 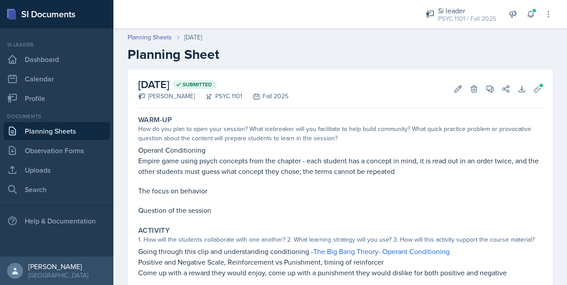 I want to click on p: Come up with a reward they would enjoy, come up with a punishment they would dislike for both pos..., so click(x=340, y=273).